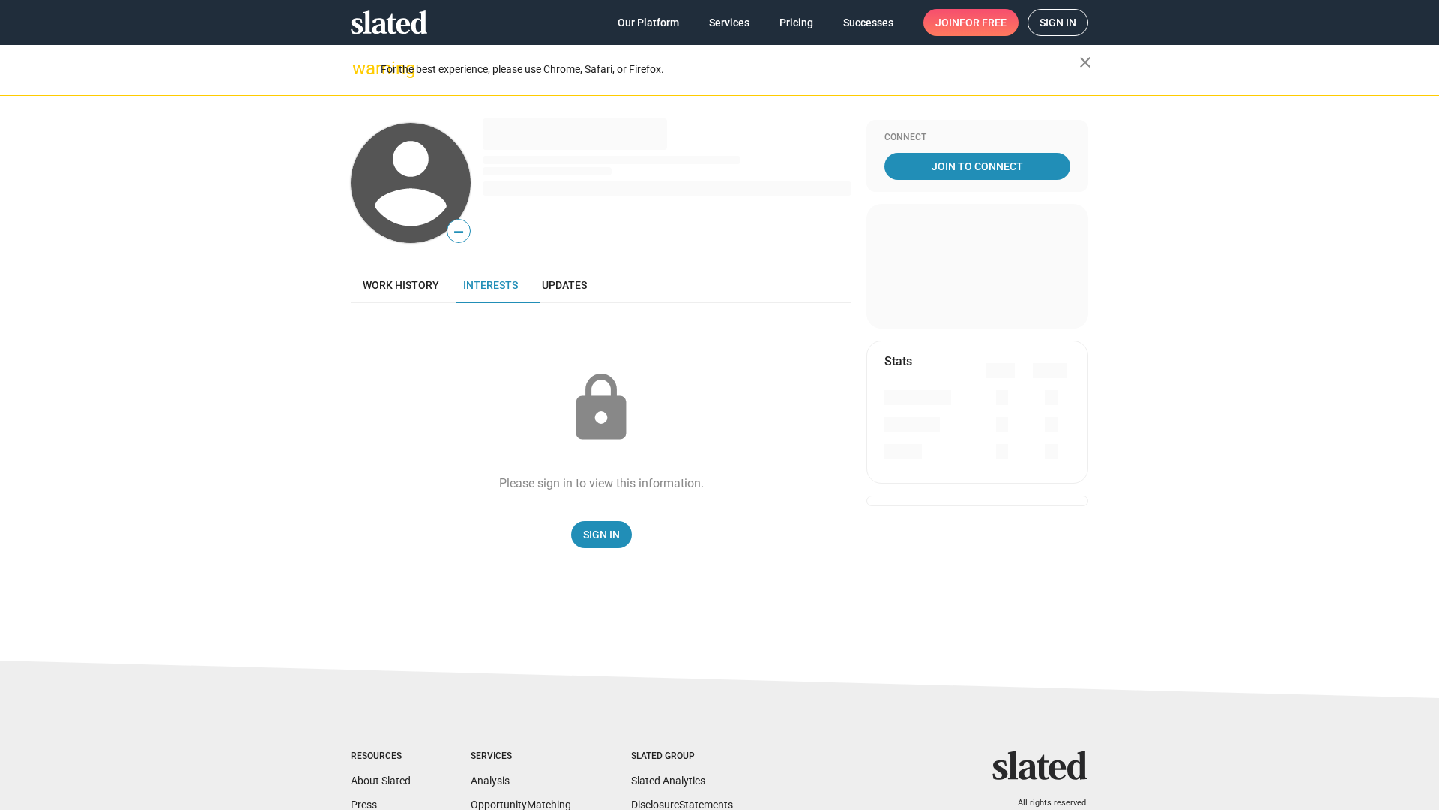 This screenshot has width=1439, height=810. I want to click on a: Interests, so click(490, 285).